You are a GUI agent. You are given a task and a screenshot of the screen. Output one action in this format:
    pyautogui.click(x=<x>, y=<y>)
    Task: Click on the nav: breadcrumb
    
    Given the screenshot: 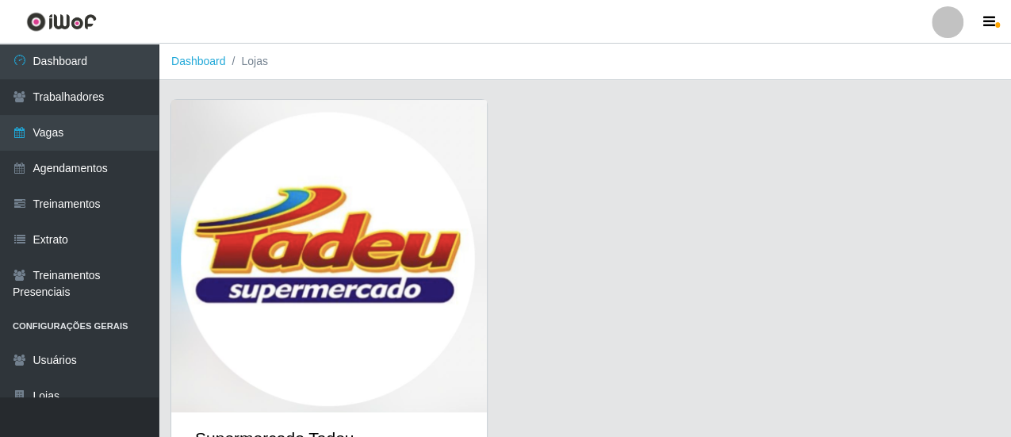 What is the action you would take?
    pyautogui.click(x=584, y=62)
    